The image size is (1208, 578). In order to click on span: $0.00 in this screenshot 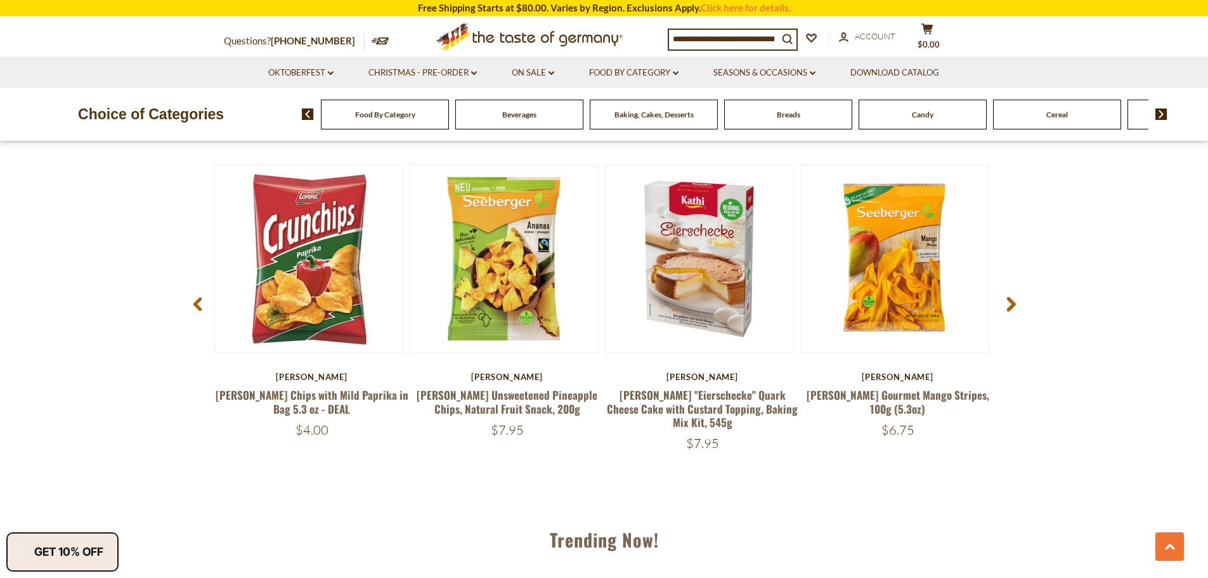, I will do `click(928, 44)`.